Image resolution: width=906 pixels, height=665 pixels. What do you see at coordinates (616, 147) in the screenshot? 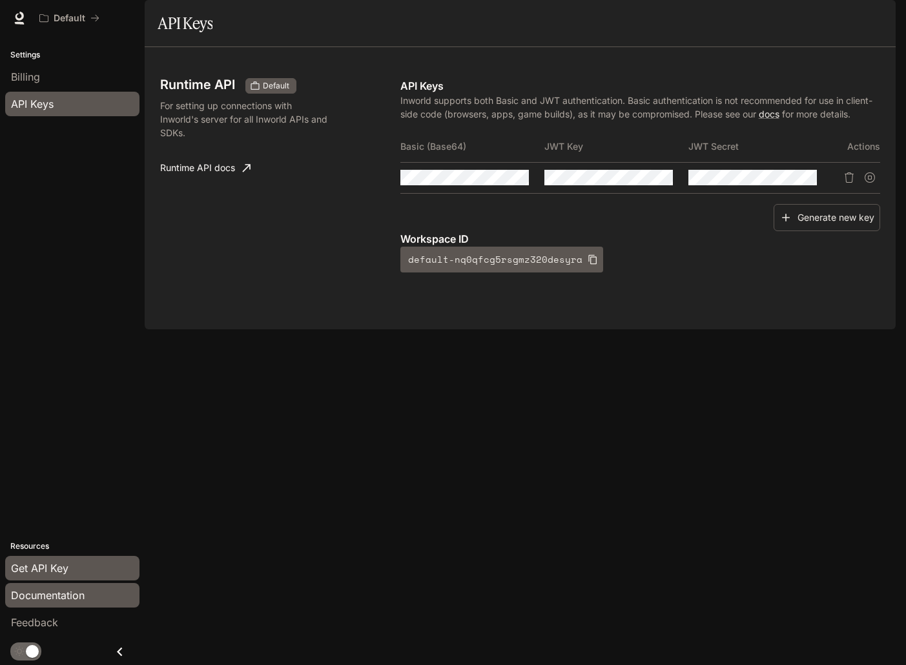
I see `th: JWT Key` at bounding box center [616, 147].